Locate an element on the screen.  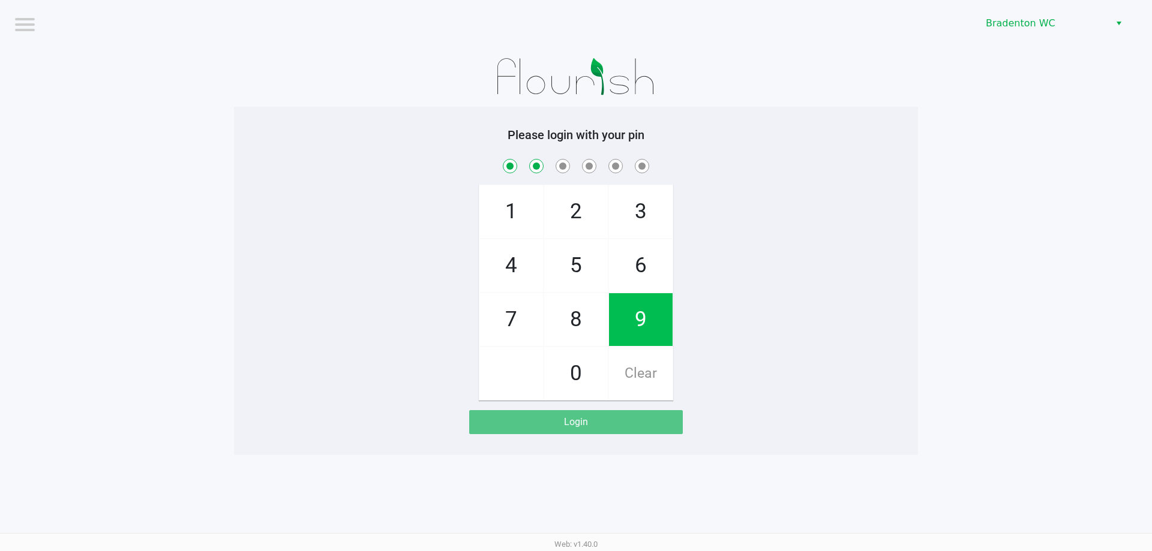
span: 2 is located at coordinates (576, 212).